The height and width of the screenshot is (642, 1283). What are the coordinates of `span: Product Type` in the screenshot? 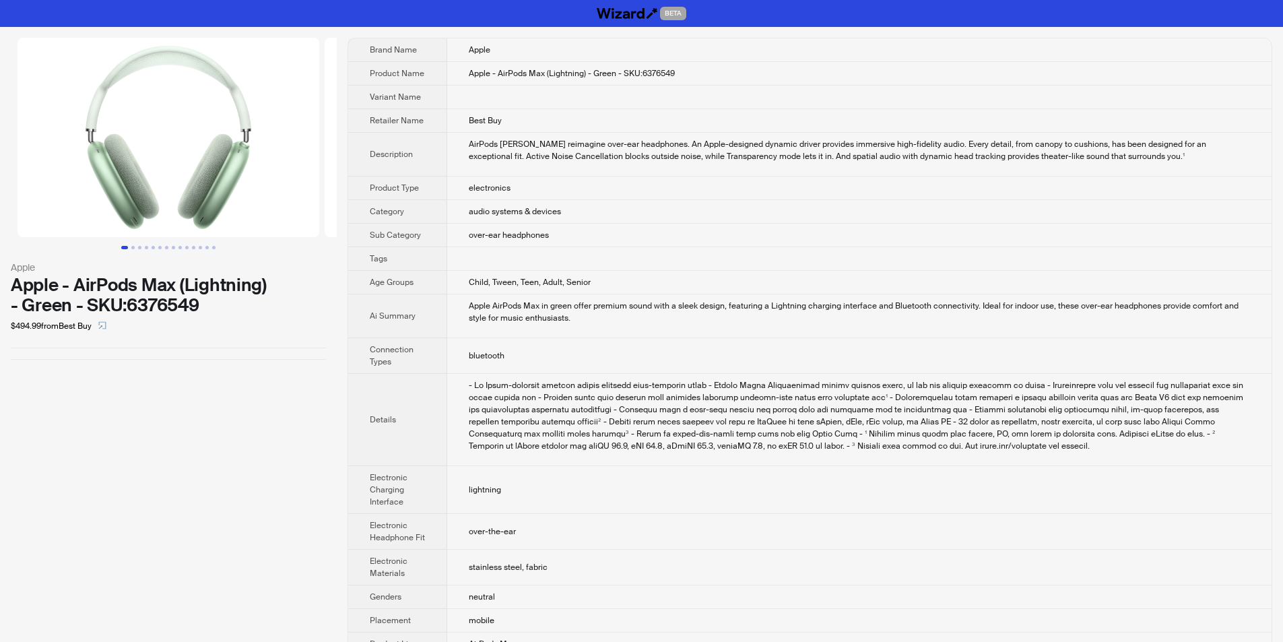 It's located at (394, 188).